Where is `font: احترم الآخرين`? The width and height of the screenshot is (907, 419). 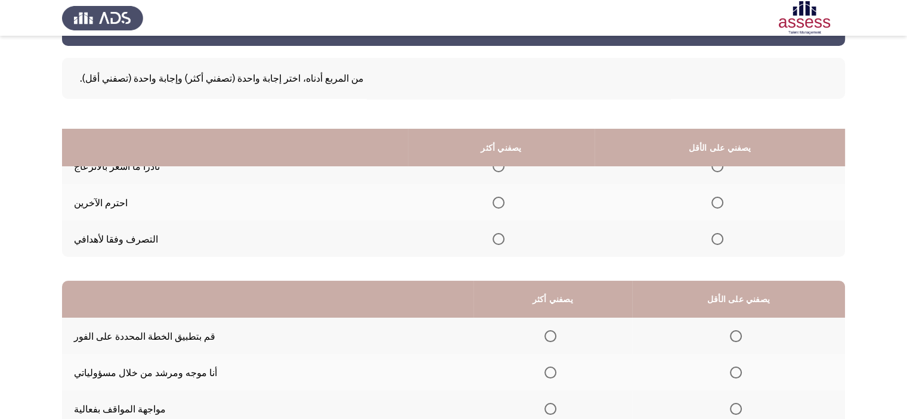 font: احترم الآخرين is located at coordinates (101, 203).